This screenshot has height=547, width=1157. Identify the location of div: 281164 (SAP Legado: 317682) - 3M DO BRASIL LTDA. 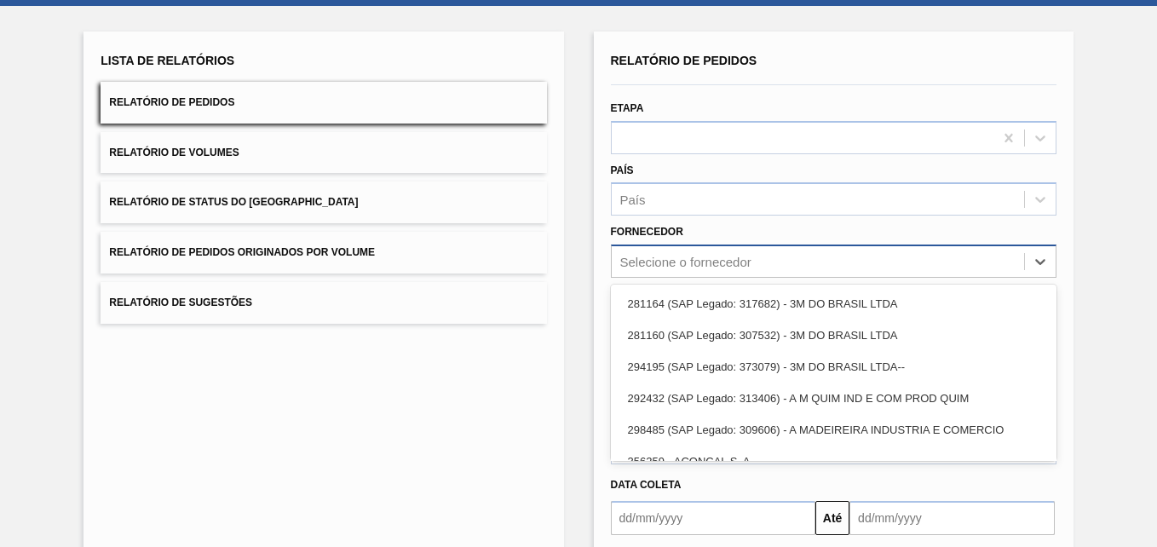
(833, 303).